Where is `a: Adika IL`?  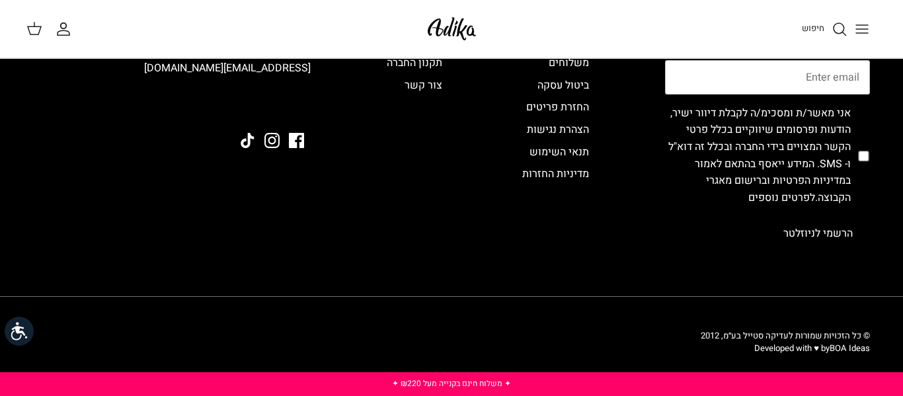
a: Adika IL is located at coordinates (451, 28).